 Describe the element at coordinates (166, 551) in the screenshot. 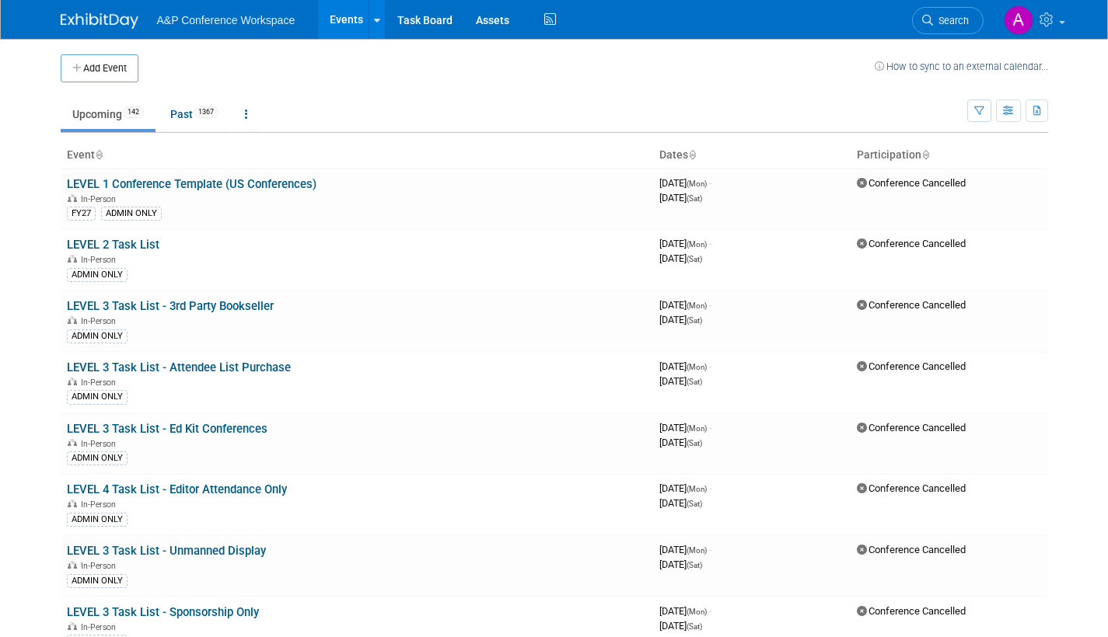

I see `a: LEVEL 3 Task List - Unmanned Display` at that location.